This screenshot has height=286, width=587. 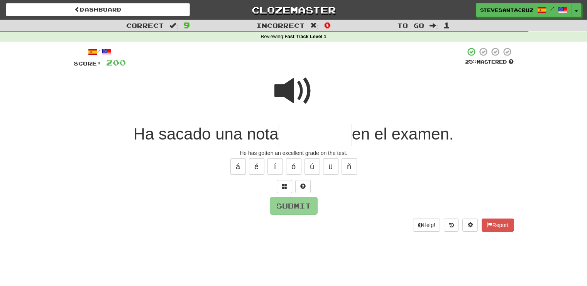 What do you see at coordinates (303, 187) in the screenshot?
I see `button: Single letter hint - you only get 1 per sentence and score half the points! alt+h` at bounding box center [303, 187].